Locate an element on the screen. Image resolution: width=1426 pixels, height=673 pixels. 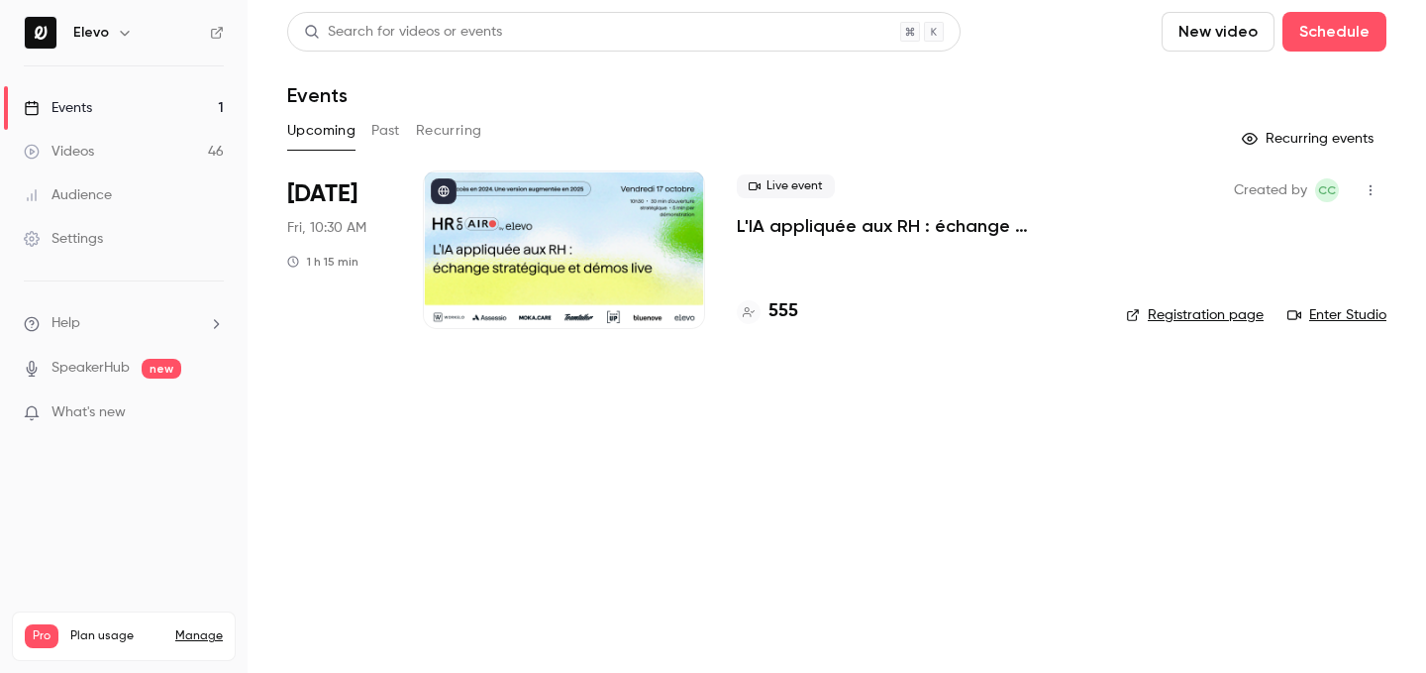
span: Help is located at coordinates (65, 323).